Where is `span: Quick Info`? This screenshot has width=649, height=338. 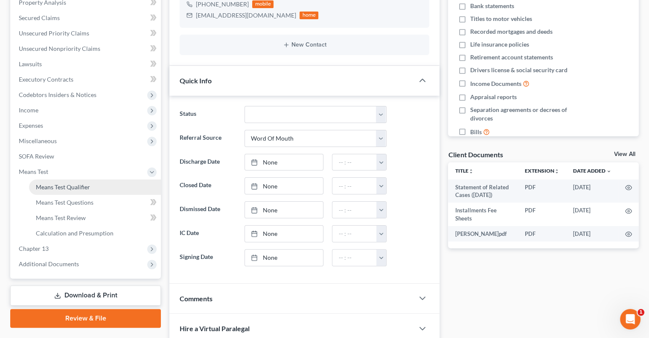 span: Quick Info is located at coordinates (195, 80).